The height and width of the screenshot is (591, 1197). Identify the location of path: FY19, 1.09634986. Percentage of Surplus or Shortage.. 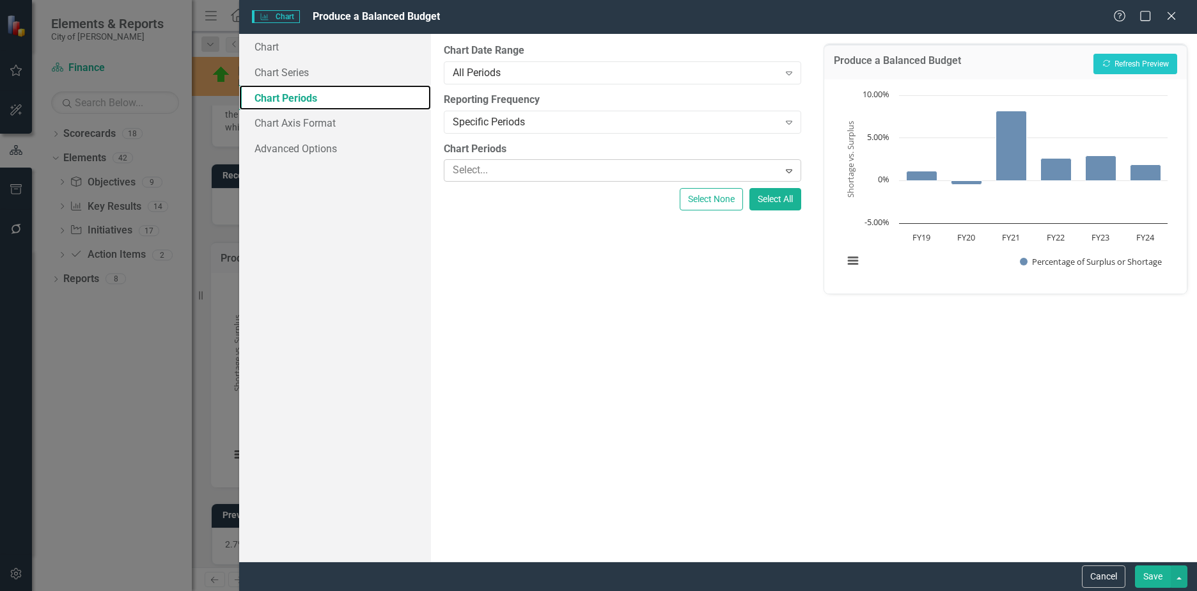
(921, 175).